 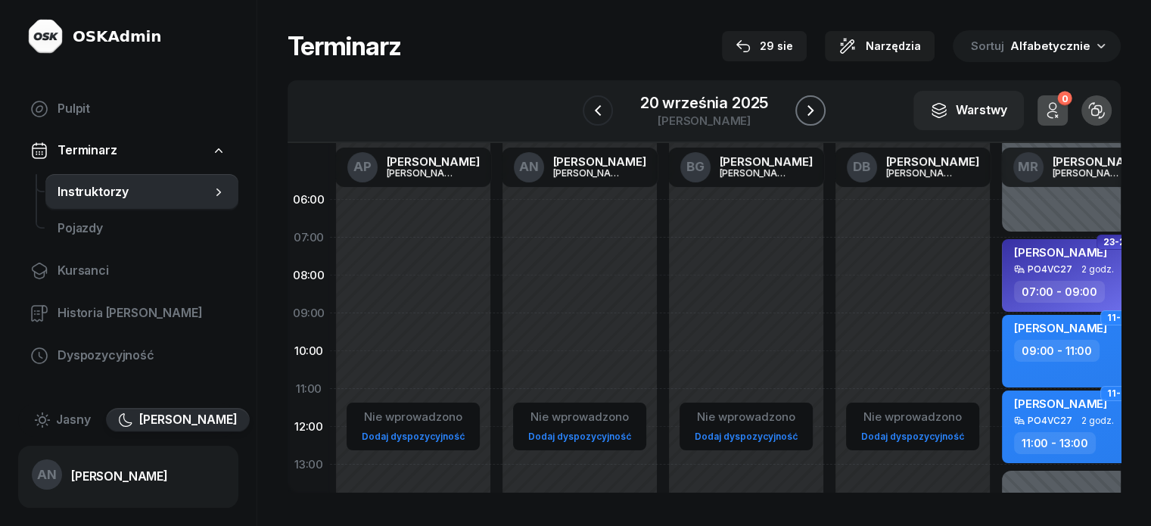 What do you see at coordinates (309, 427) in the screenshot?
I see `div: 12:00` at bounding box center [309, 427].